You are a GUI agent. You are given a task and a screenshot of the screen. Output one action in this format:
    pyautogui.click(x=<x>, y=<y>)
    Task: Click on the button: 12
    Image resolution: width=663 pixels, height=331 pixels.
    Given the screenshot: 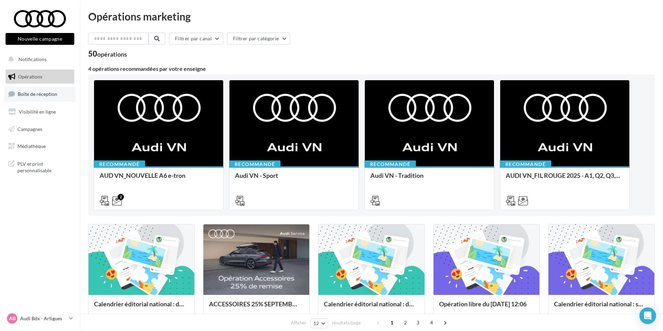 What is the action you would take?
    pyautogui.click(x=319, y=323)
    